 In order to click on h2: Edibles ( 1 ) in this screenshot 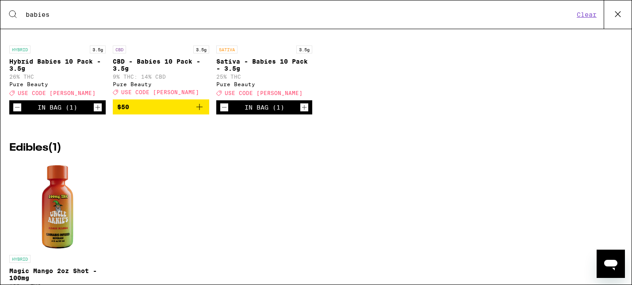, I will do `click(316, 148)`.